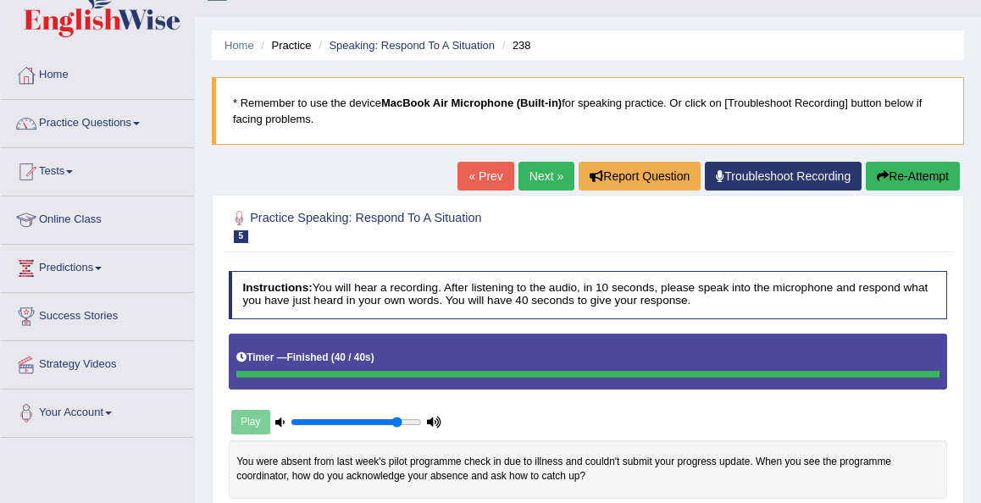  Describe the element at coordinates (452, 225) in the screenshot. I see `h2: Practice Speaking: Respond To A Situation` at that location.